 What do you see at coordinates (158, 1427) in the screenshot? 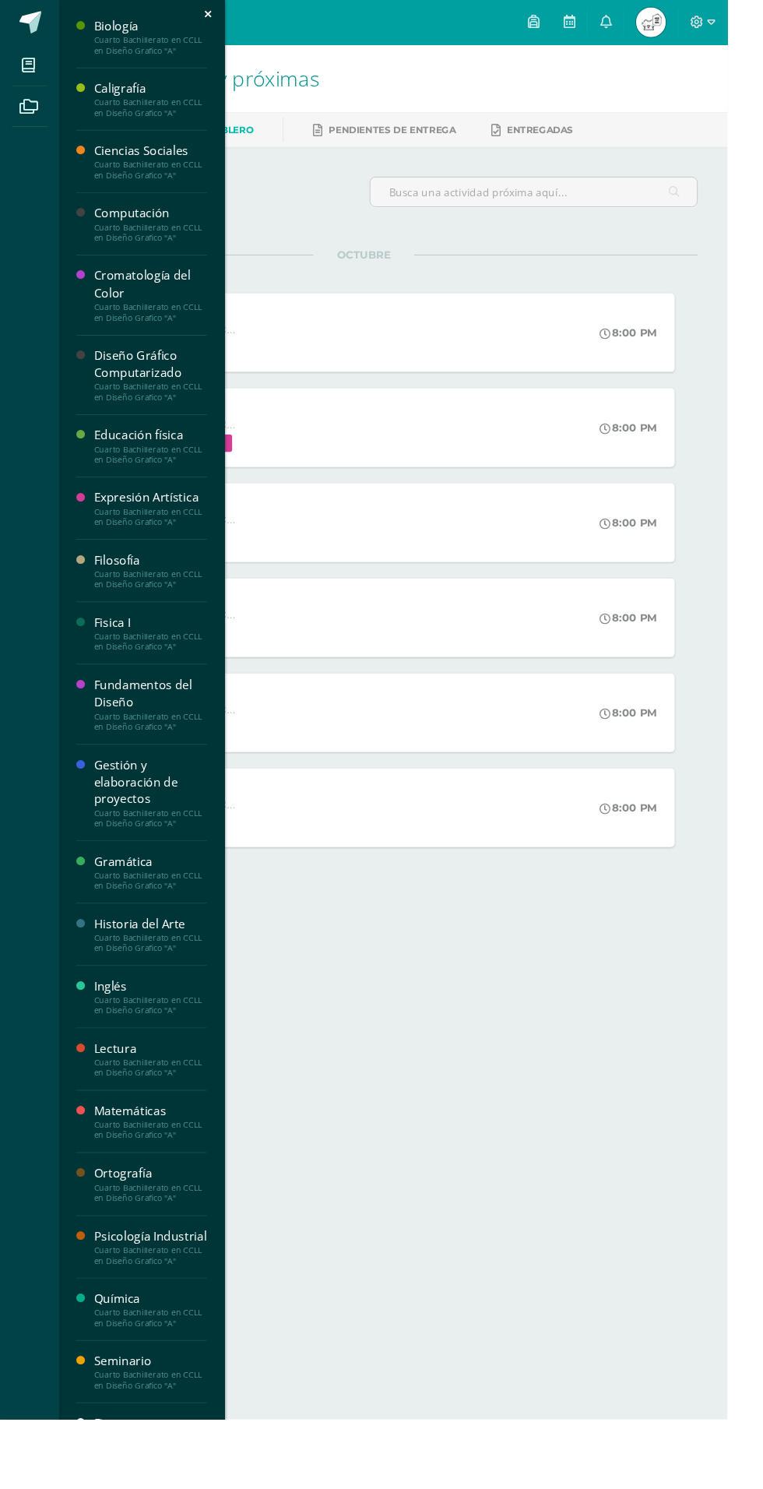
I see `div: Seminario` at bounding box center [158, 1427].